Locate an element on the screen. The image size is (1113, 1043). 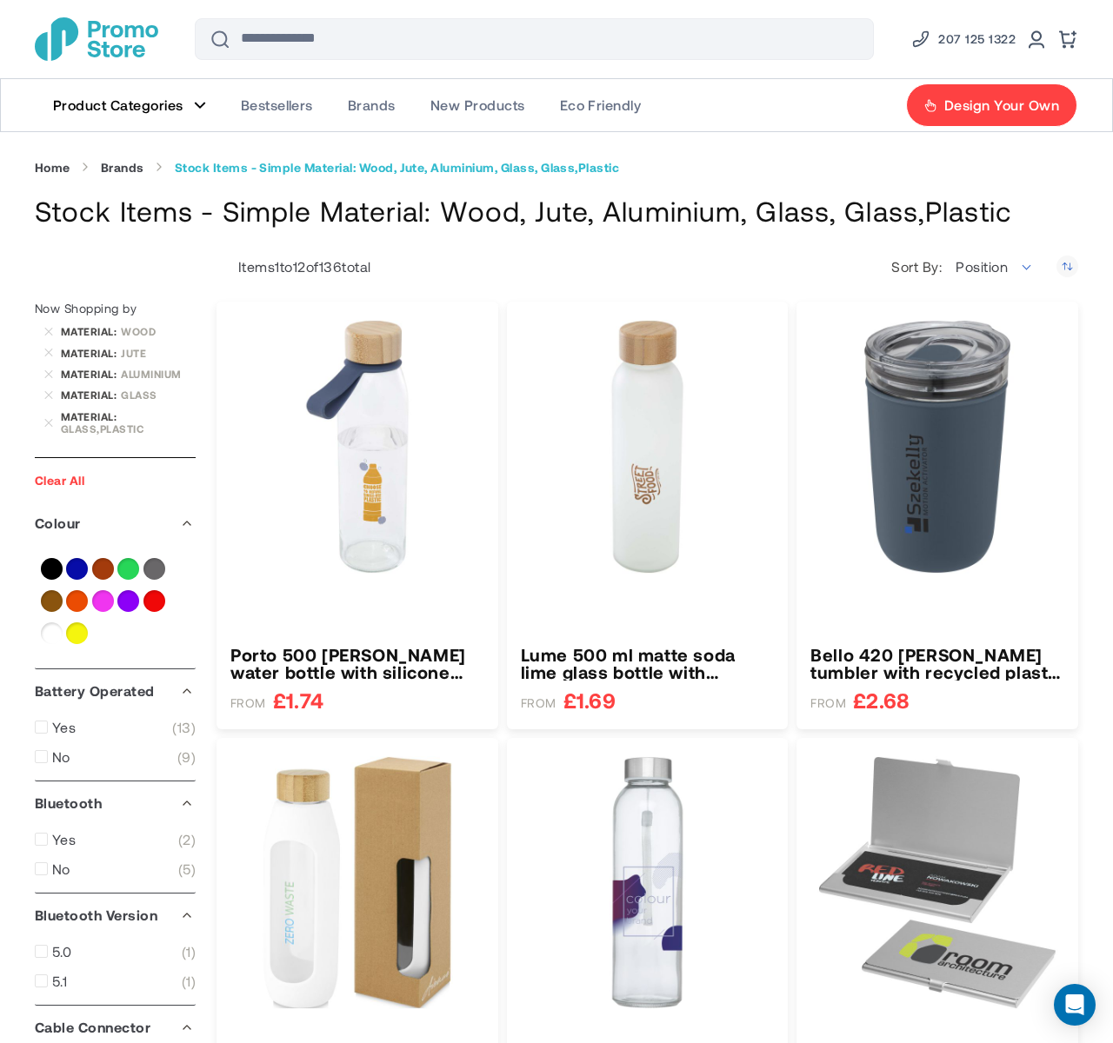
a: 5.1 1 is located at coordinates (115, 981).